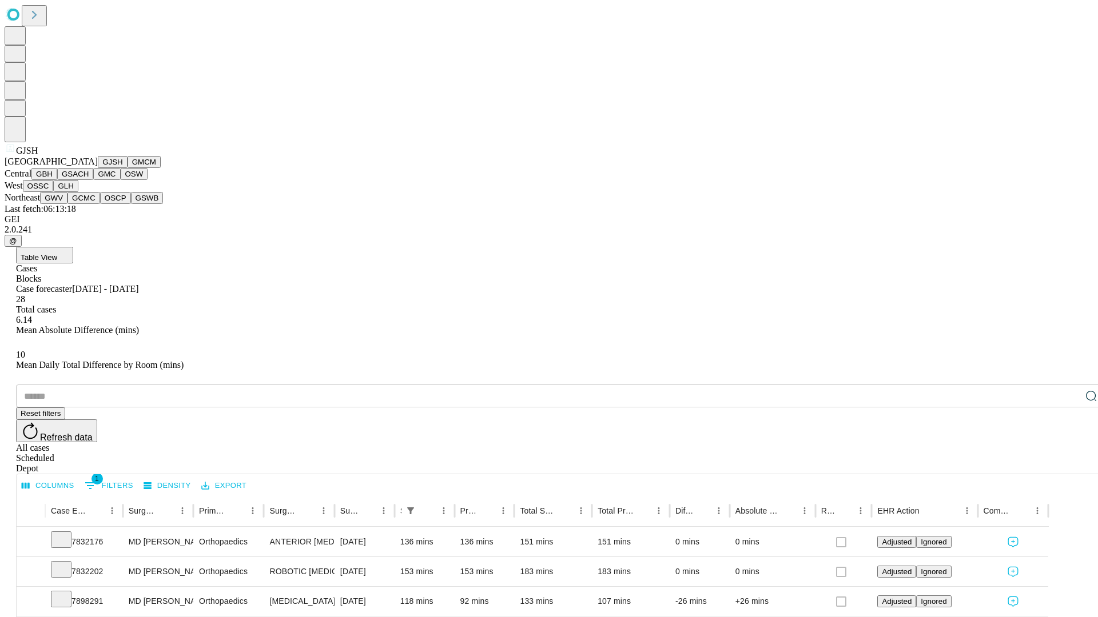 Image resolution: width=1098 pixels, height=617 pixels. I want to click on div: Case Epic Id, so click(69, 511).